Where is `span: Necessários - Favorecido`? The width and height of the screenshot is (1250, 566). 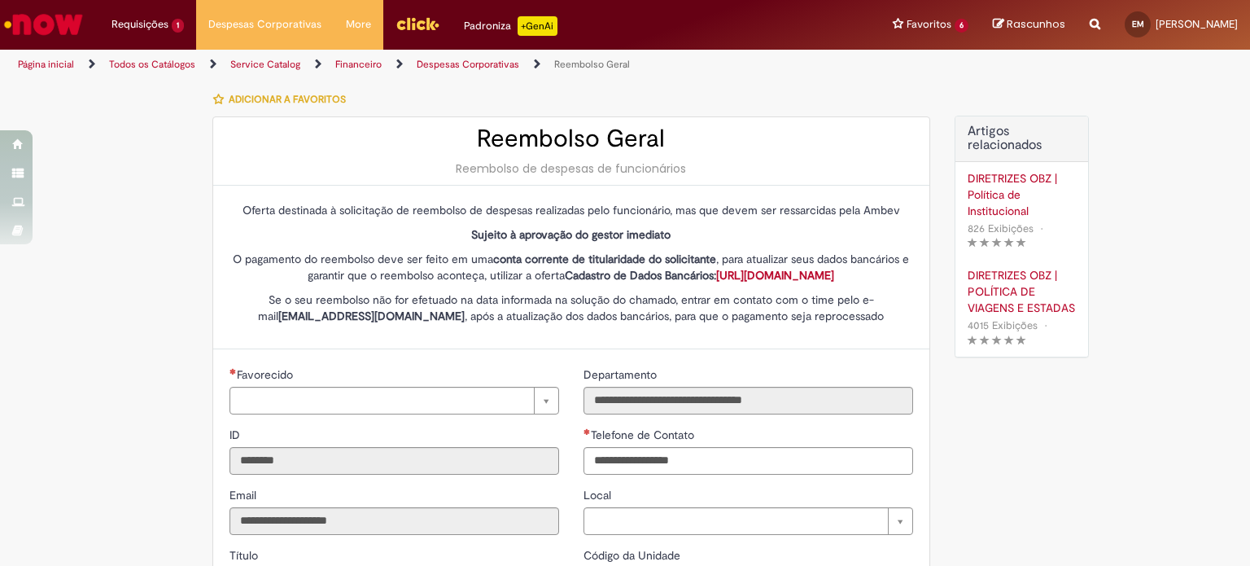 span: Necessários - Favorecido is located at coordinates (266, 374).